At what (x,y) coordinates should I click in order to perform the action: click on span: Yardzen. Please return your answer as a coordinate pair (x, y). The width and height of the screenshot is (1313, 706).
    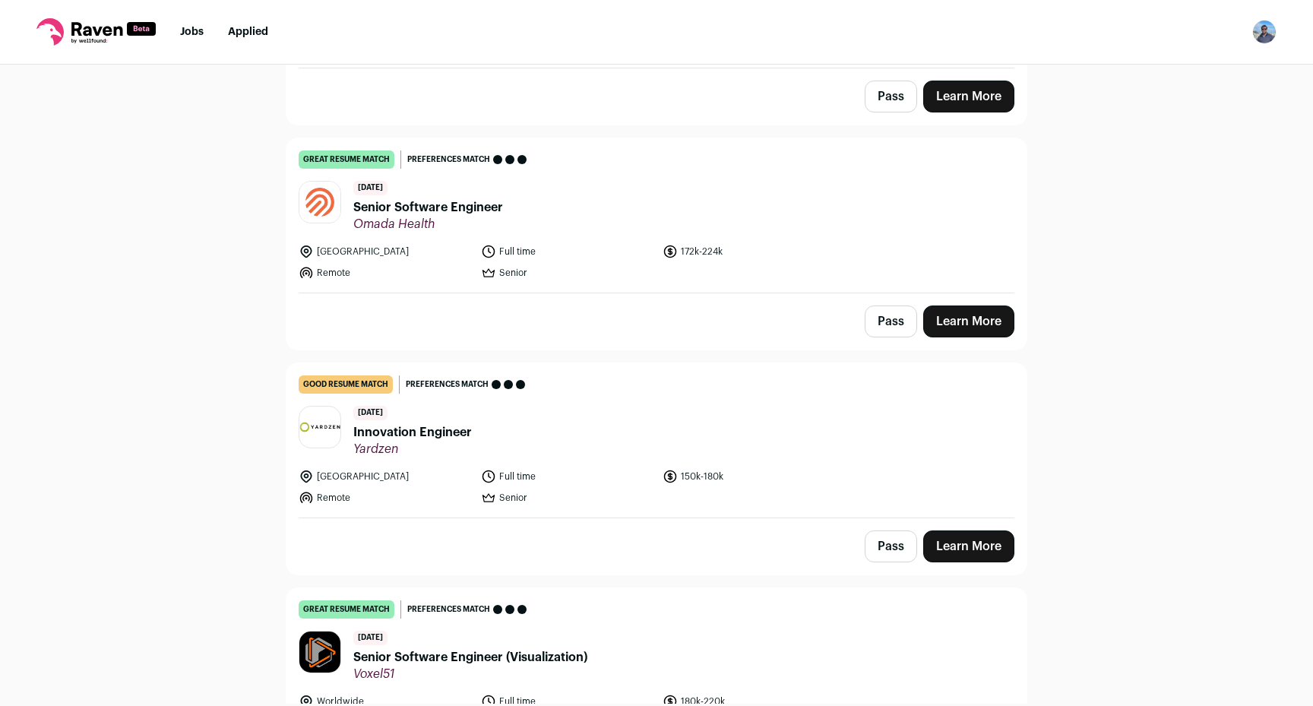
    Looking at the image, I should click on (413, 449).